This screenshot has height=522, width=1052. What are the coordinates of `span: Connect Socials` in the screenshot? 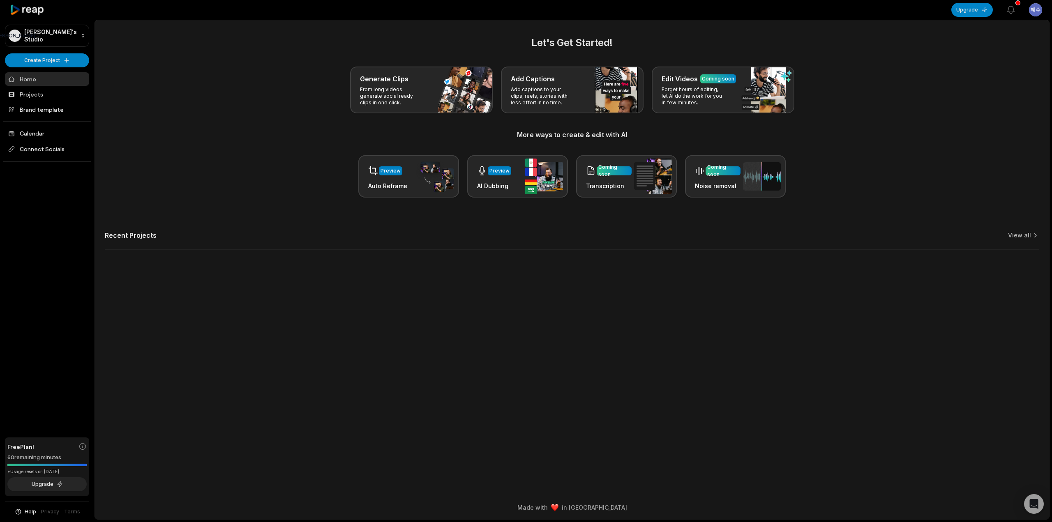 It's located at (47, 149).